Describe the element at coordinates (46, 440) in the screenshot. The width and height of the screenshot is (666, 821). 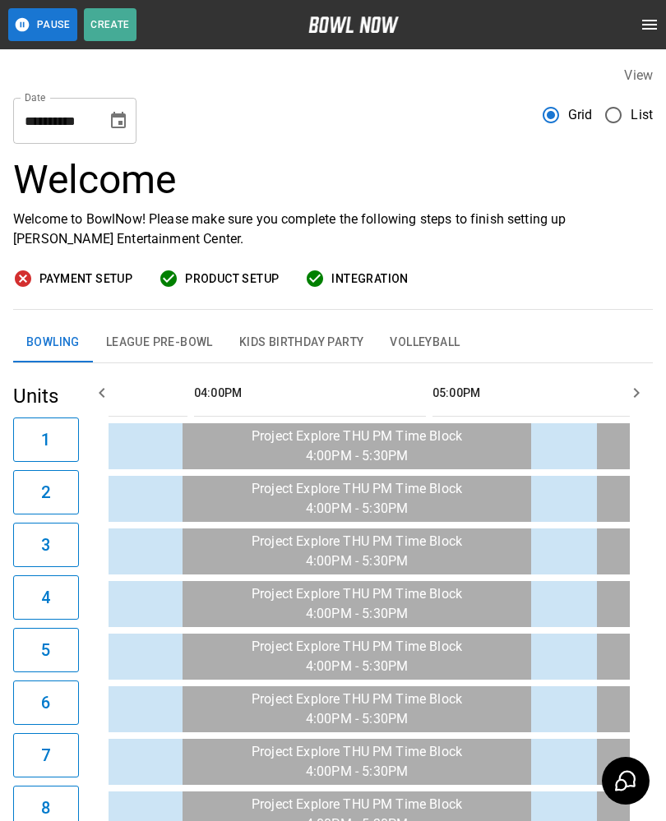
I see `button: 1` at that location.